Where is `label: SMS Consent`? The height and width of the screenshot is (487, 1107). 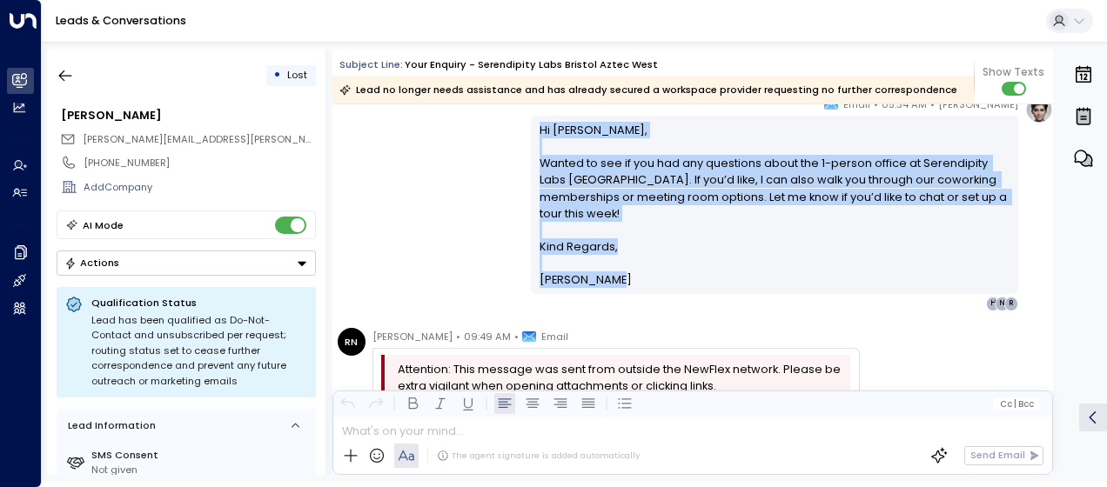
label: SMS Consent is located at coordinates (200, 455).